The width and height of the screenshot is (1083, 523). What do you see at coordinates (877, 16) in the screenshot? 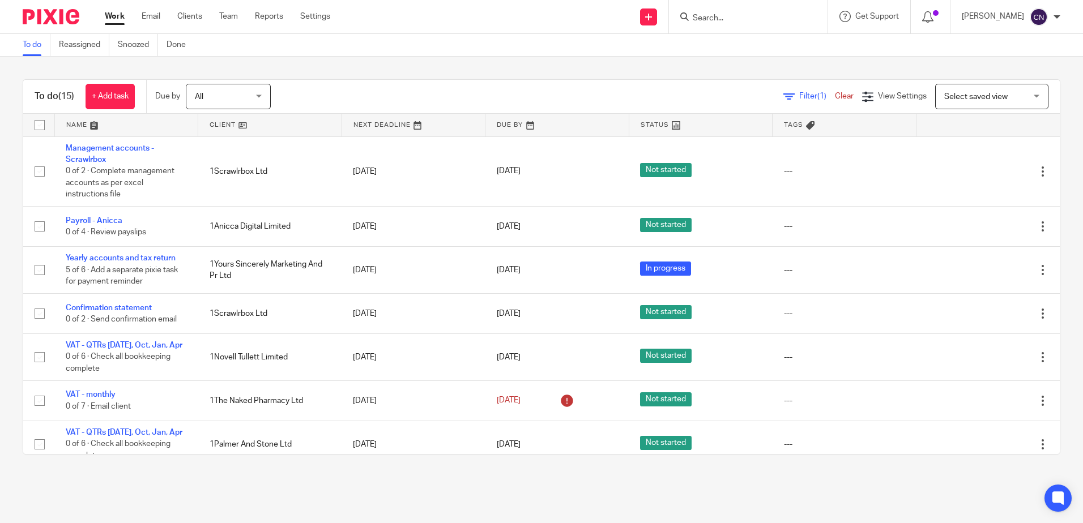
I see `span: Get Support` at bounding box center [877, 16].